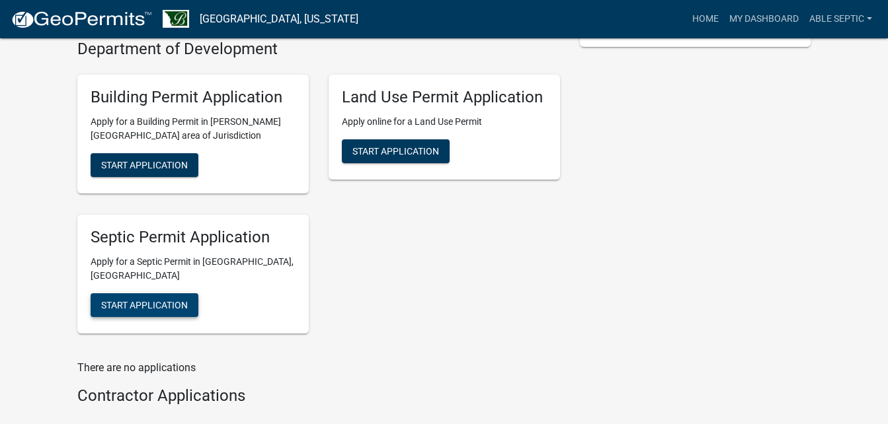 This screenshot has height=424, width=888. Describe the element at coordinates (840, 19) in the screenshot. I see `a: ABLE SEPTIC` at that location.